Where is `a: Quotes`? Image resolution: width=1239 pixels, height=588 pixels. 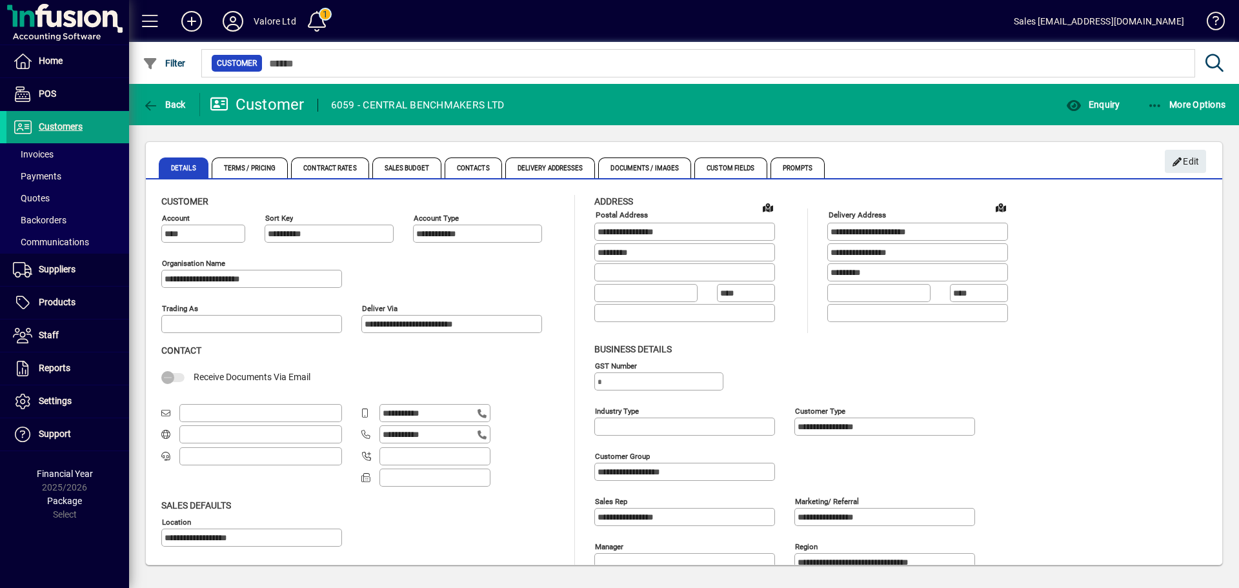
a: Quotes is located at coordinates (68, 198).